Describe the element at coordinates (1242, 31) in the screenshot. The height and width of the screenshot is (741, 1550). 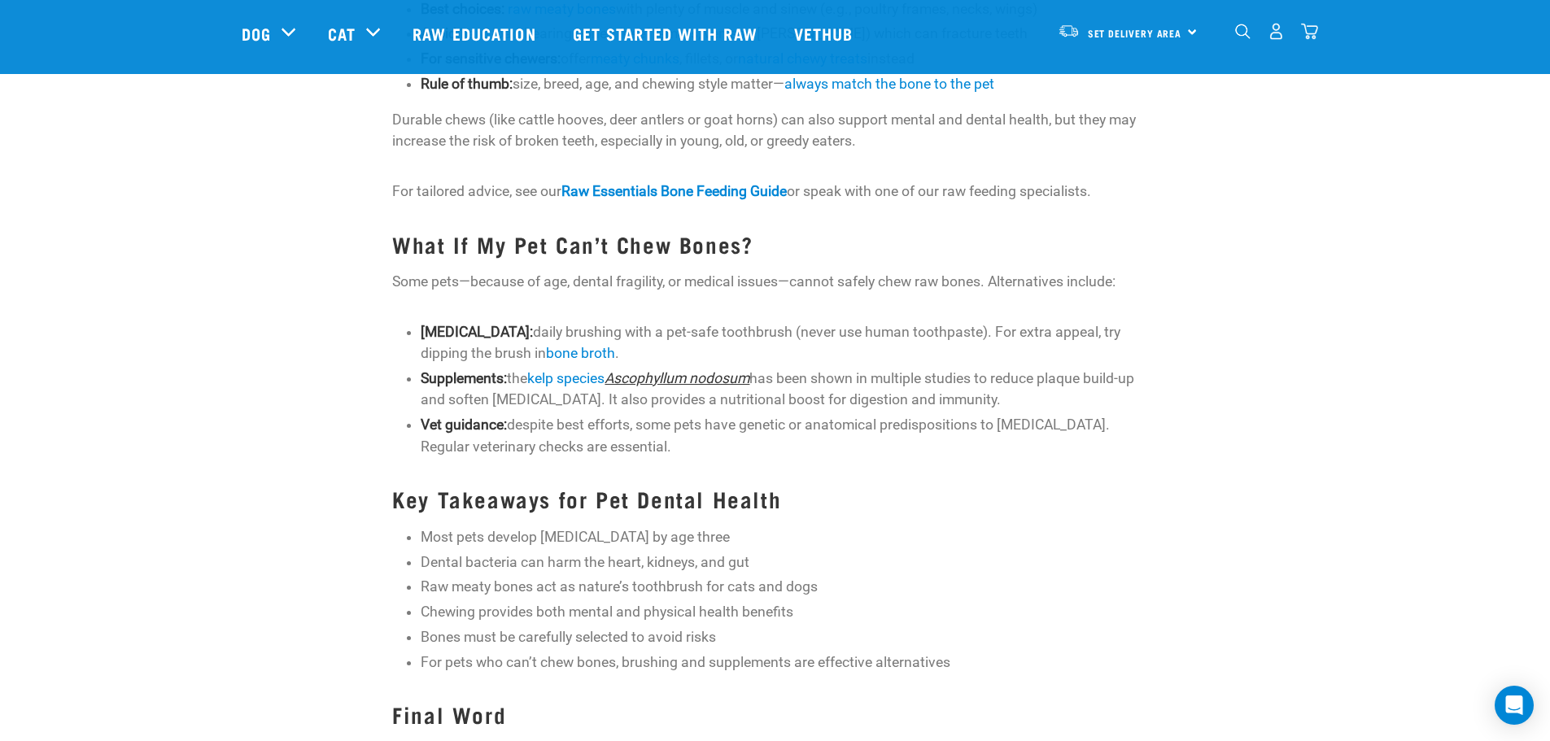
I see `img: home-icon-1@2x.png` at that location.